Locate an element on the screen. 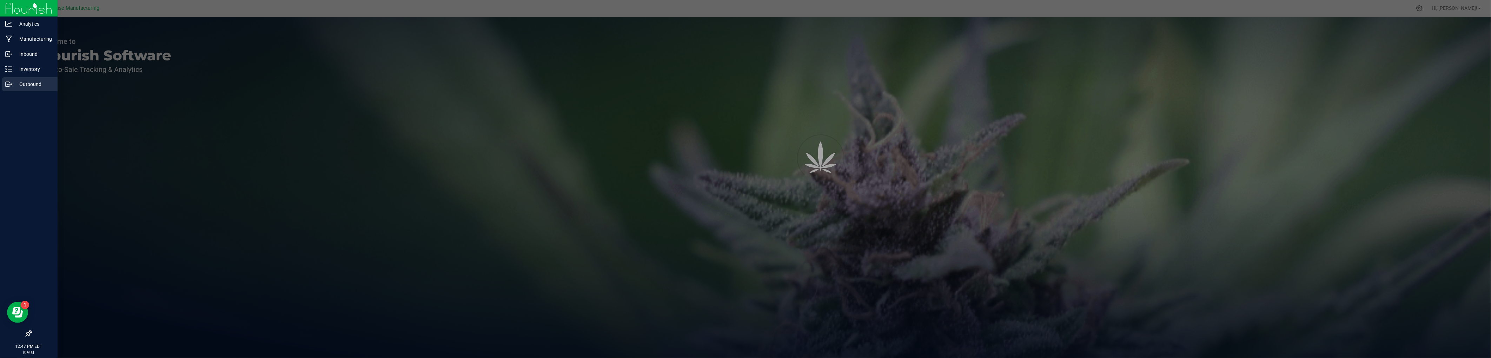  p: Inventory is located at coordinates (33, 69).